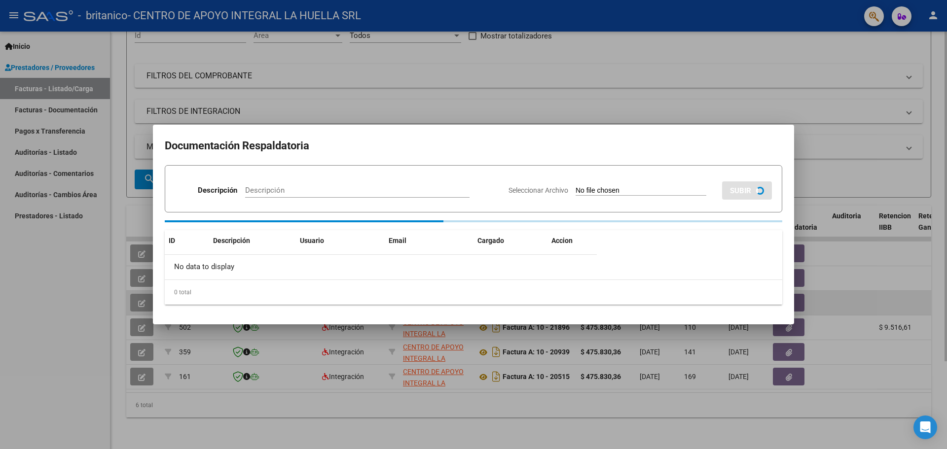  I want to click on p: Descripción, so click(217, 190).